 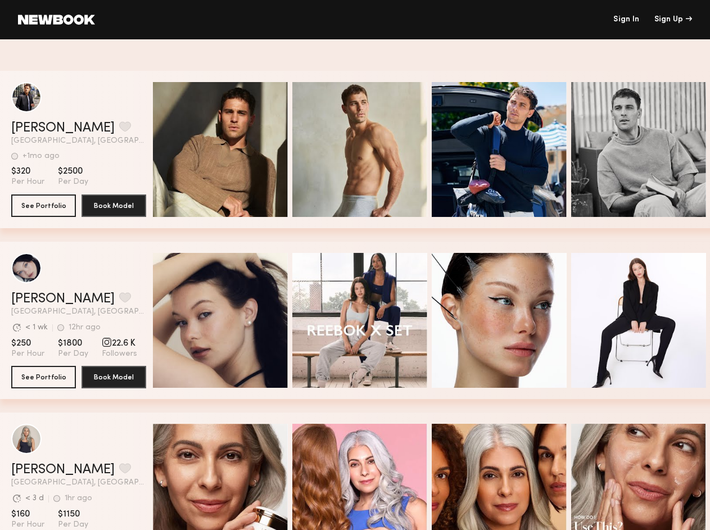 What do you see at coordinates (673, 20) in the screenshot?
I see `div: Sign Up` at bounding box center [673, 20].